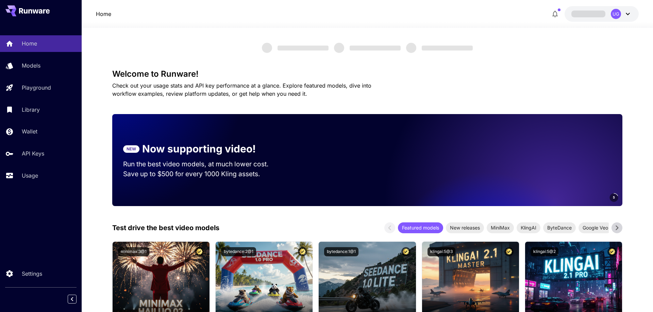  I want to click on span: KlingAI, so click(528, 228).